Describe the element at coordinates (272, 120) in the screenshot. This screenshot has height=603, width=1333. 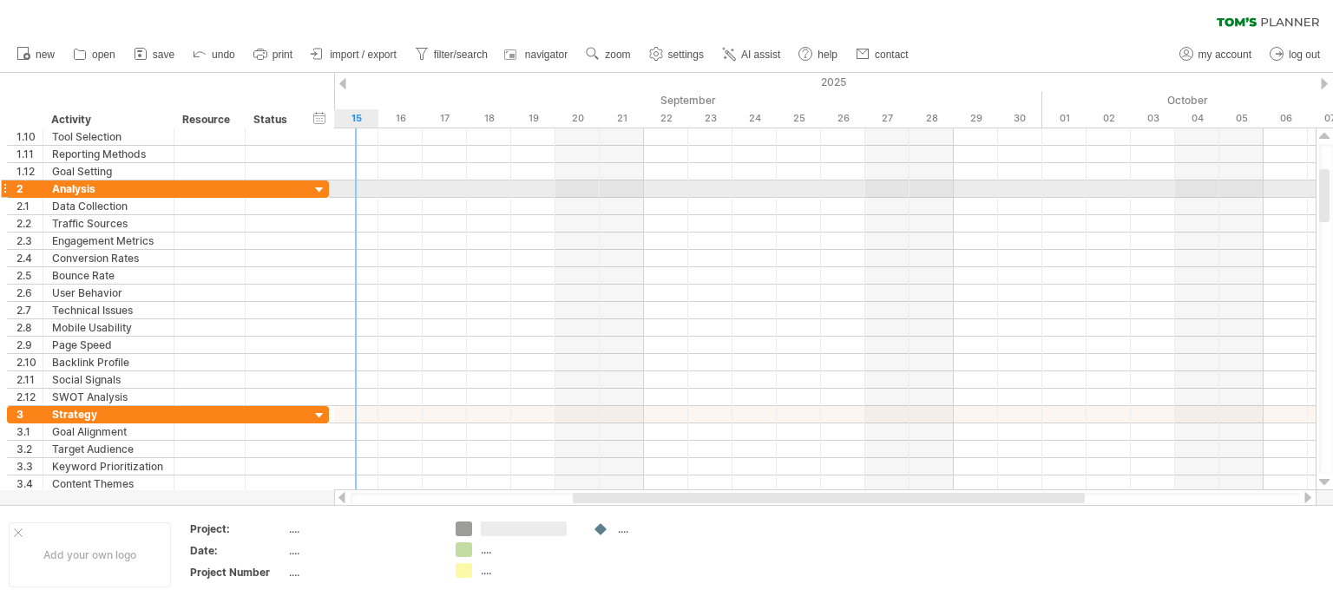
I see `div: Status` at that location.